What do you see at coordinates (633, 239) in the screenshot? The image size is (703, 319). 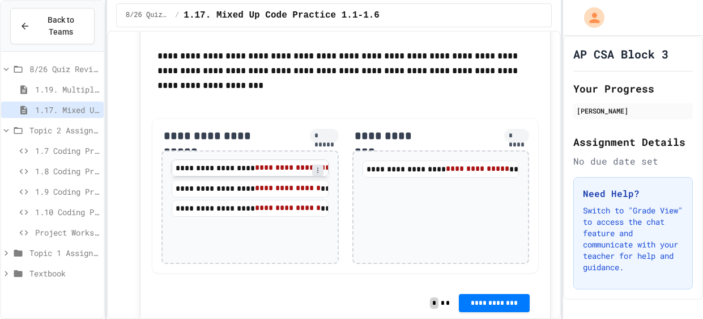 I see `p: Switch to "Grade View" to access the chat feature and communicate with your teacher for help and ...` at bounding box center [633, 239].